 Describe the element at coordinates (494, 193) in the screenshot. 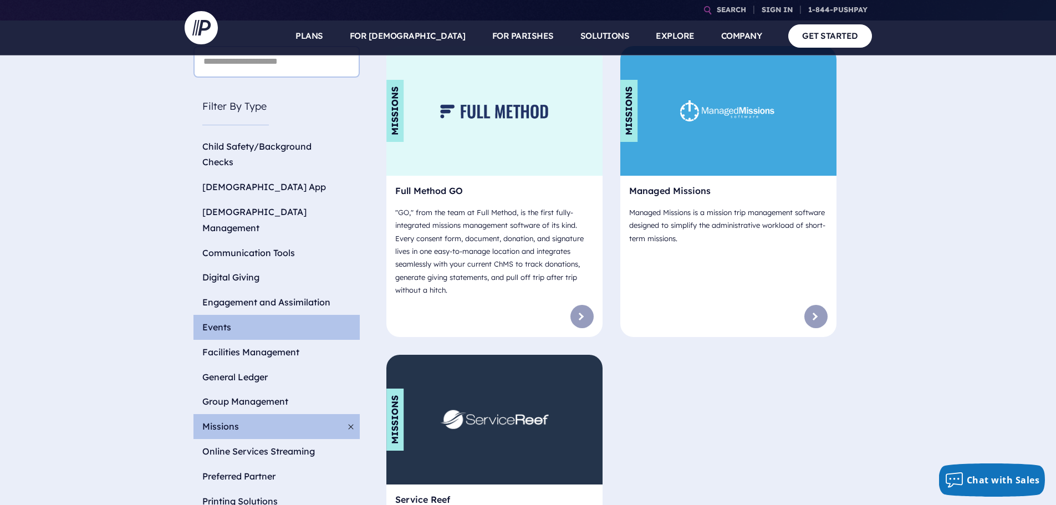

I see `h6: Full Method GO` at that location.